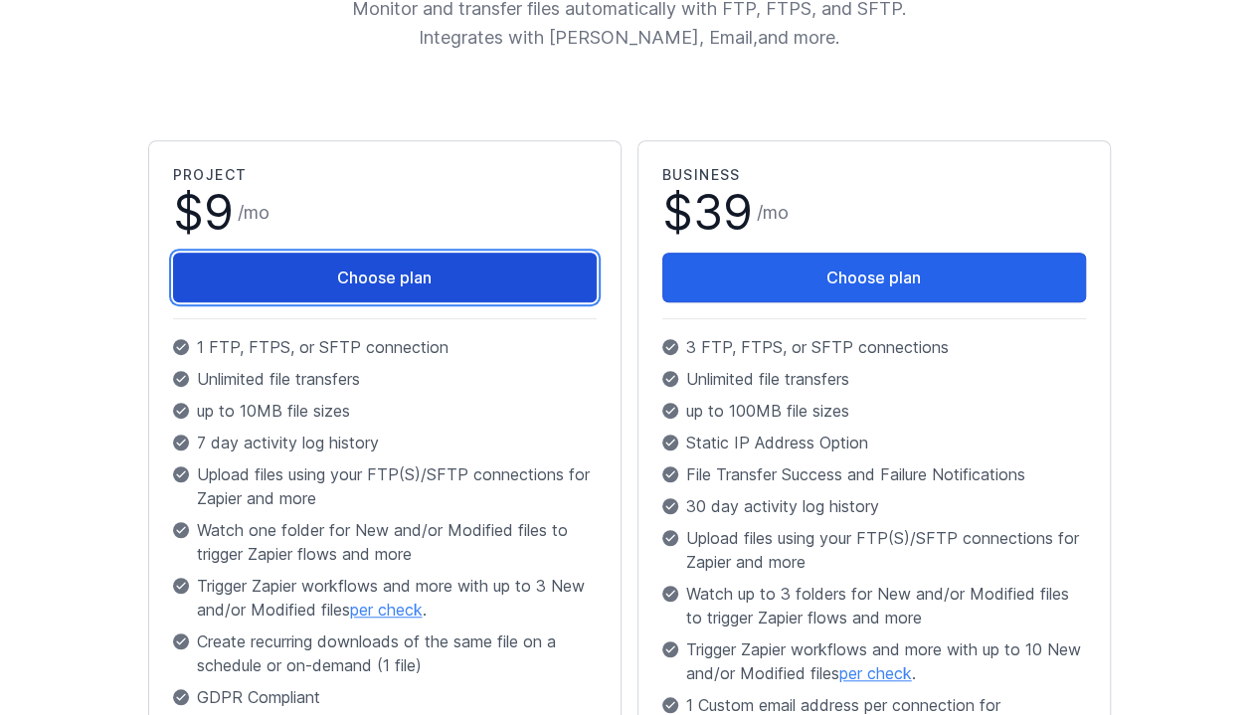 The width and height of the screenshot is (1258, 715). Describe the element at coordinates (874, 443) in the screenshot. I see `p: Static IP Address Option` at that location.